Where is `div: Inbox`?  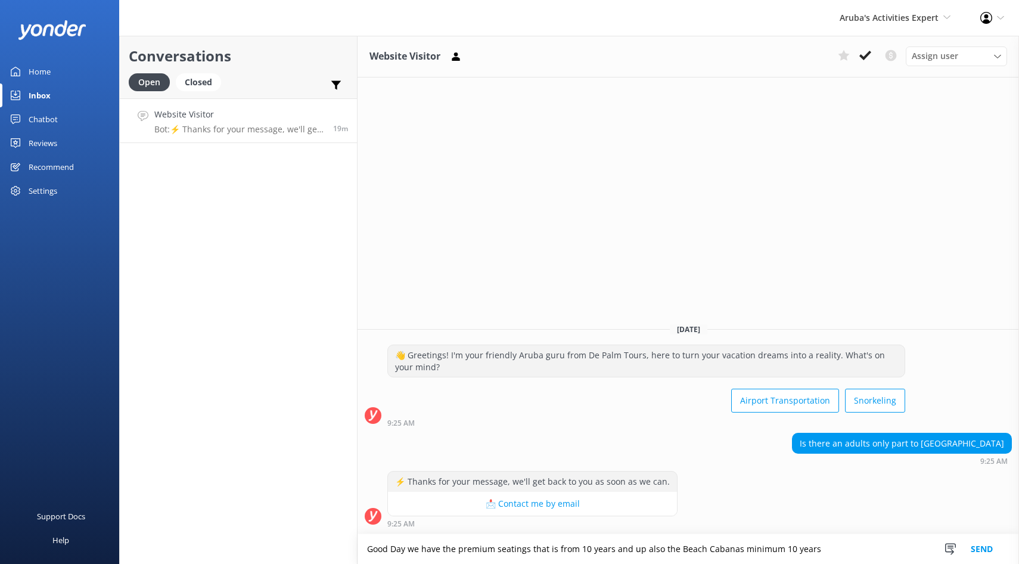 div: Inbox is located at coordinates (39, 95).